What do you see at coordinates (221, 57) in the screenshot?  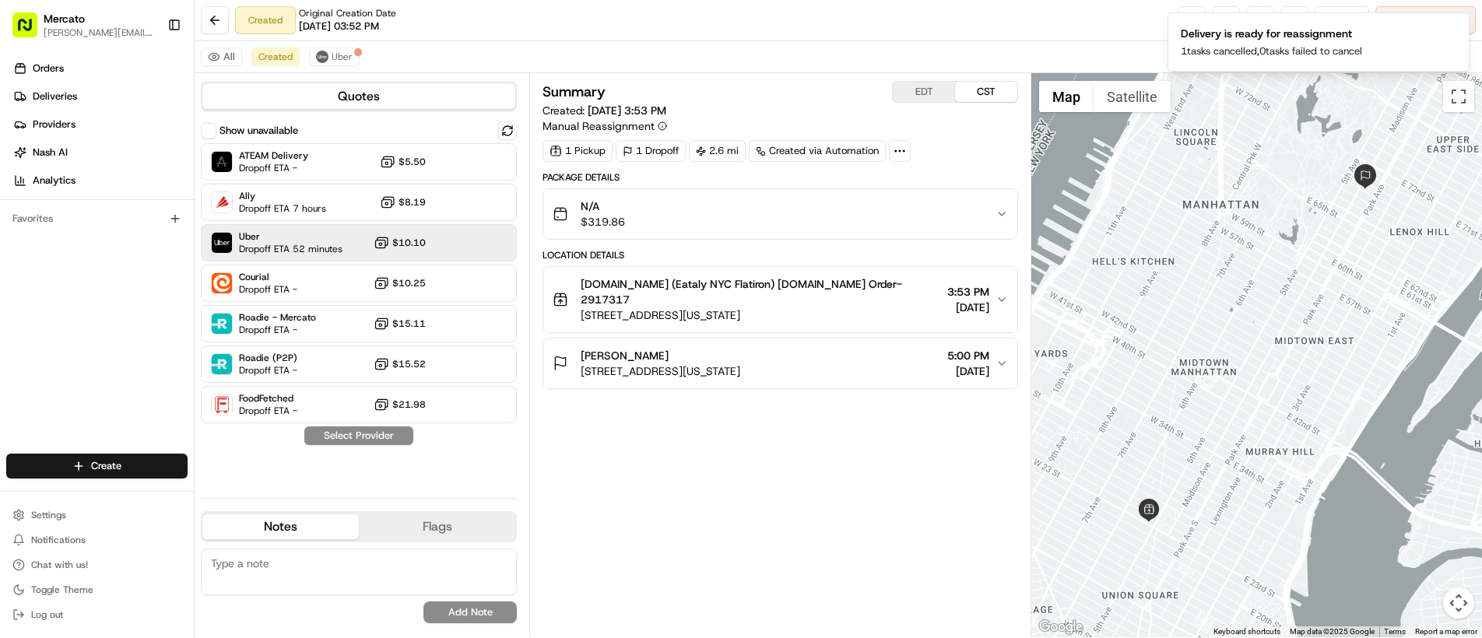 I see `button: All` at bounding box center [221, 57].